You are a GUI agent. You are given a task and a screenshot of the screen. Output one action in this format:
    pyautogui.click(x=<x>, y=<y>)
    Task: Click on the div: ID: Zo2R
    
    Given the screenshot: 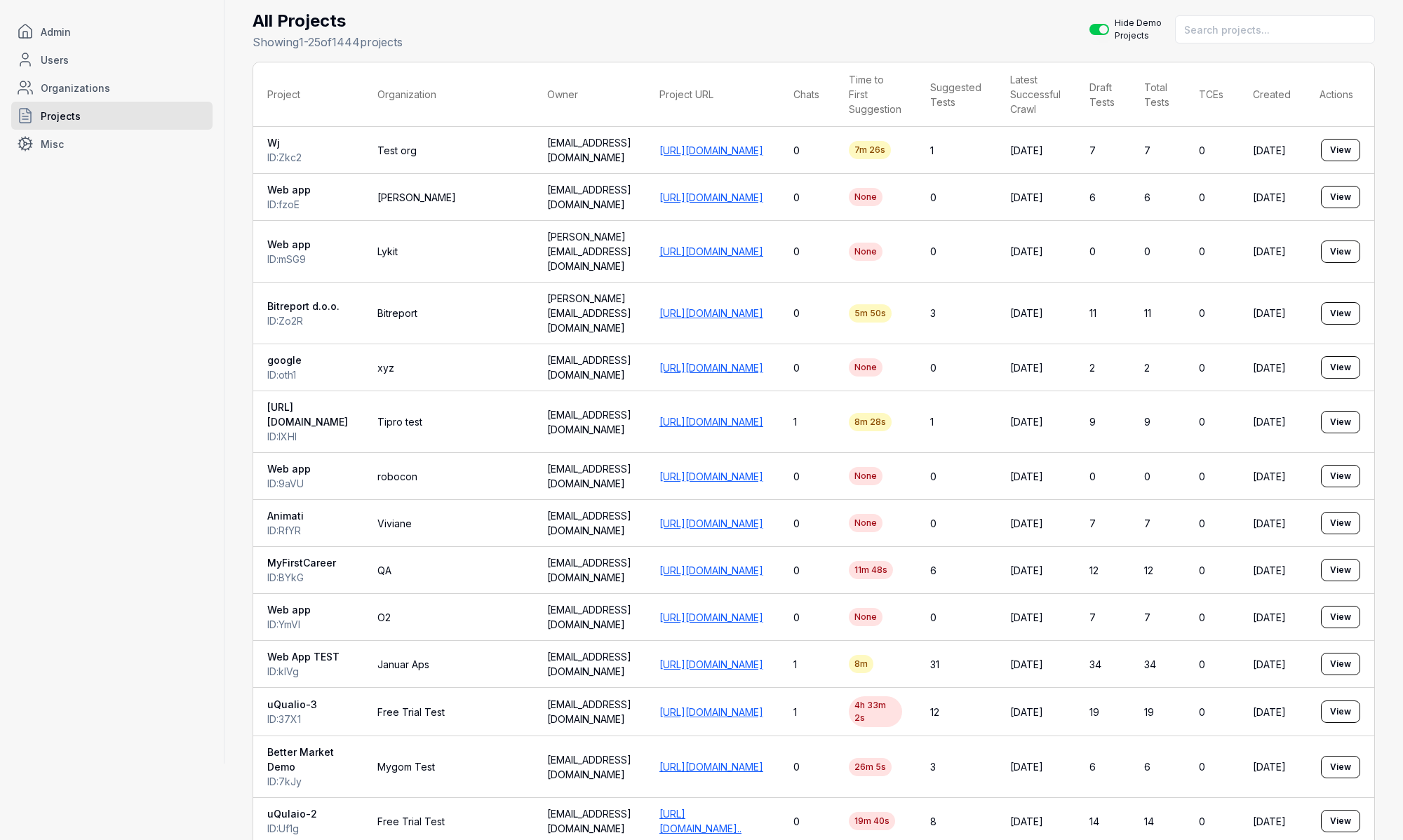 What is the action you would take?
    pyautogui.click(x=308, y=321)
    